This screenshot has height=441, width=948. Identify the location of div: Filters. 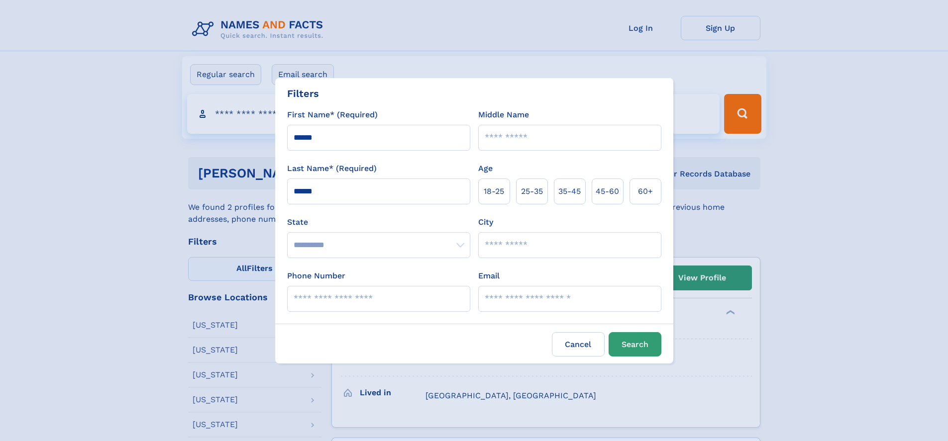
(303, 94).